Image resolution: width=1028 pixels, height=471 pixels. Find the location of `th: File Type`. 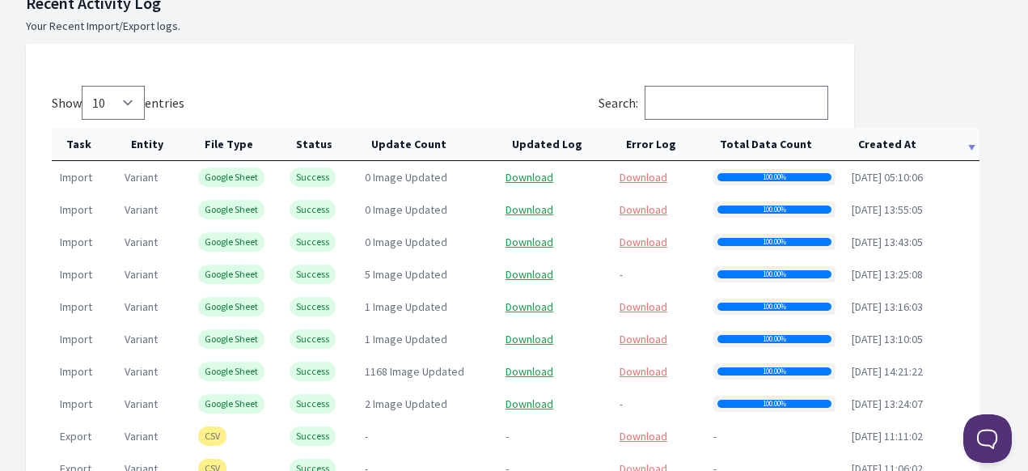

th: File Type is located at coordinates (235, 144).